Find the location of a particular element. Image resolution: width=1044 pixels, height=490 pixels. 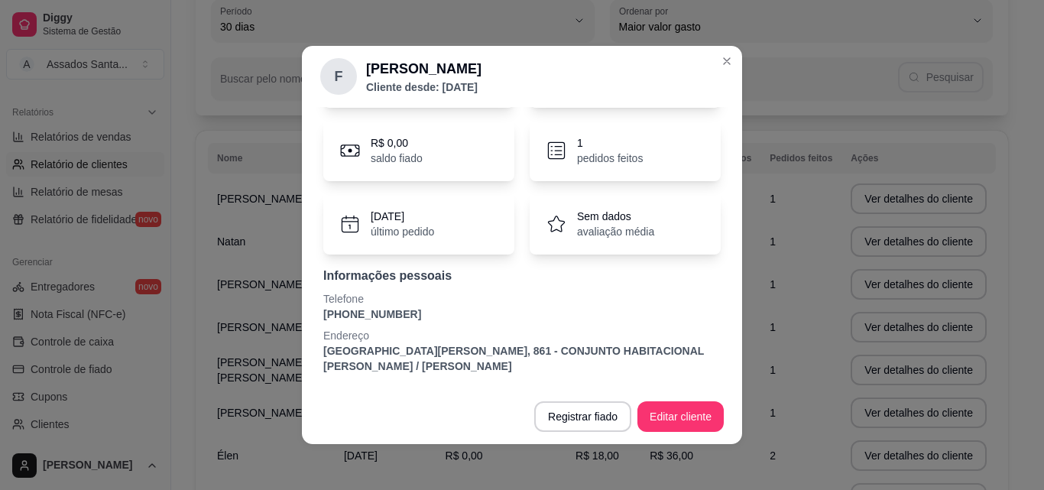

p: pedidos feitos is located at coordinates (610, 158).